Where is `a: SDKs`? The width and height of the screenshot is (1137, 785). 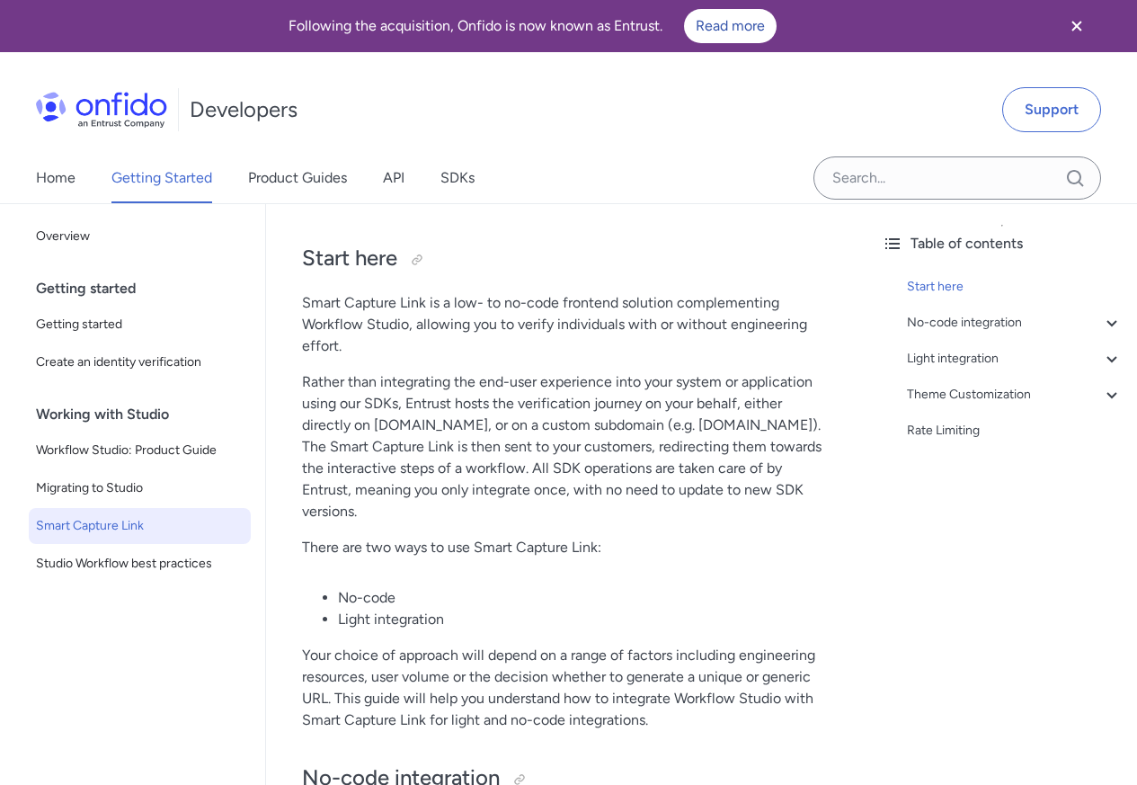 a: SDKs is located at coordinates (458, 178).